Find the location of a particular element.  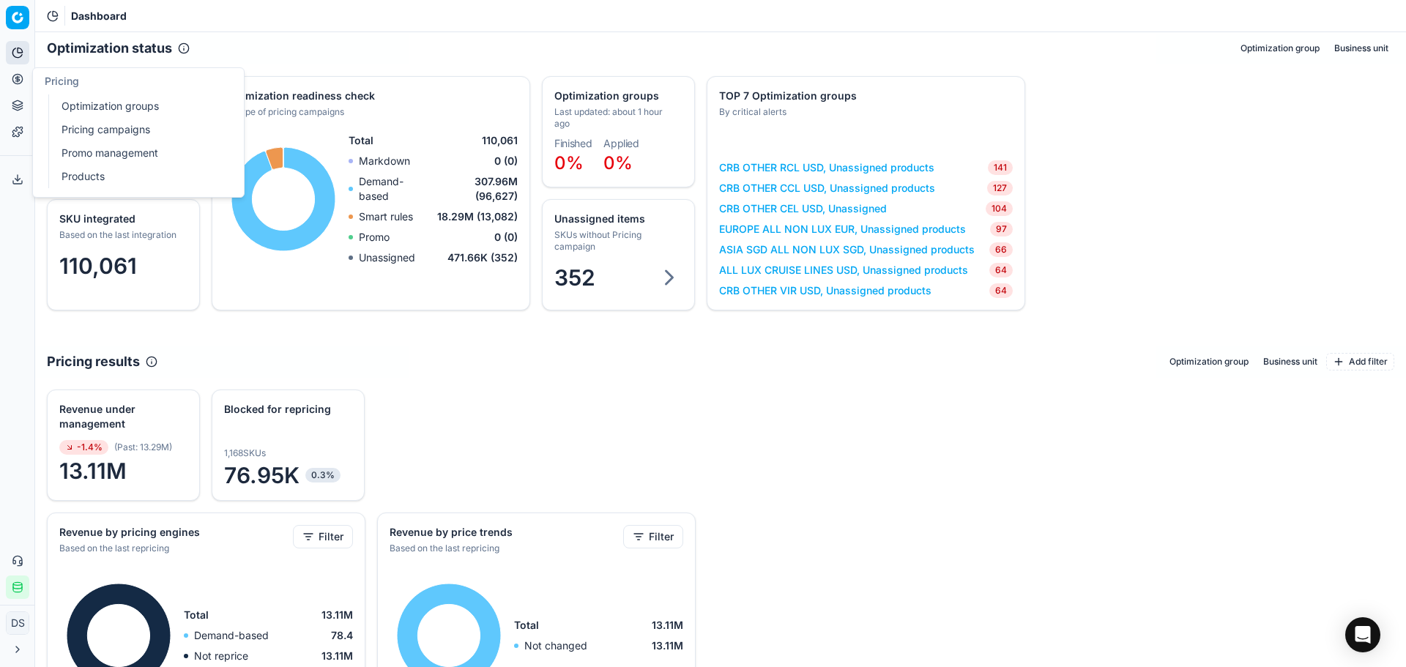

div: Unassigned items is located at coordinates (617, 219).